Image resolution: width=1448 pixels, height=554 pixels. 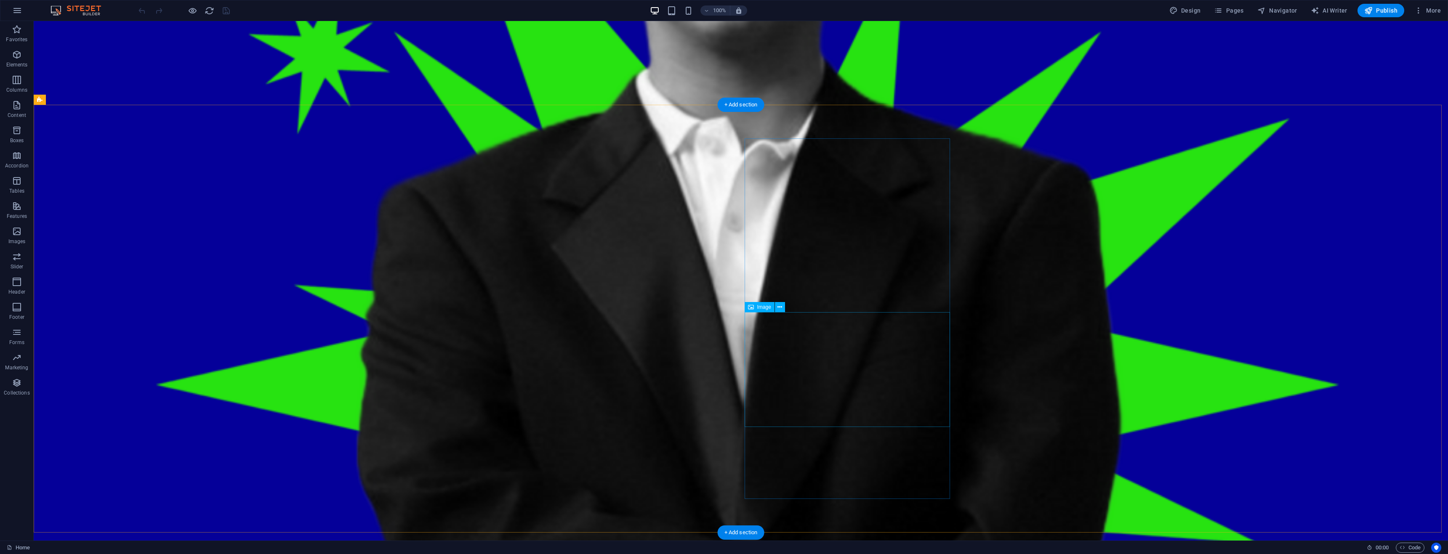 I want to click on p: Tables, so click(x=17, y=191).